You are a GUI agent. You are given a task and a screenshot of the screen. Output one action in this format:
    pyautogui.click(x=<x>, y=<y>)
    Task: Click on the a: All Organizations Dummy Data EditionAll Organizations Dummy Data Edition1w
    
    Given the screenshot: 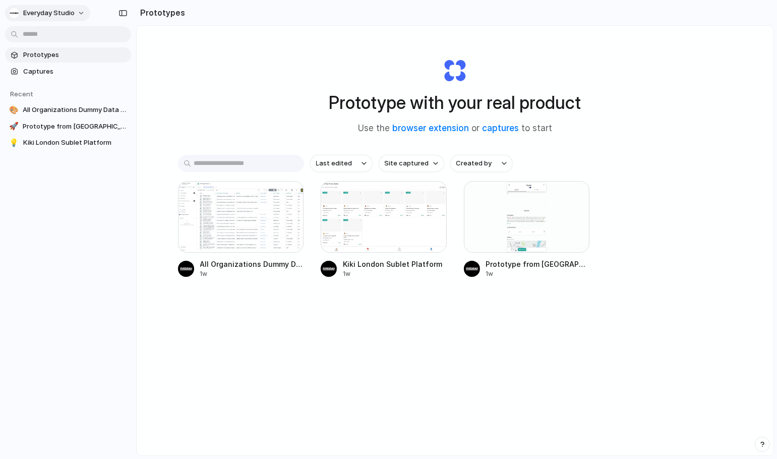 What is the action you would take?
    pyautogui.click(x=241, y=229)
    